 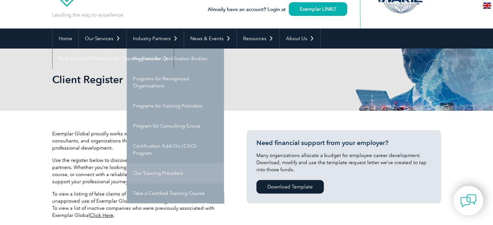 I want to click on h3: Already have an account? Login at, so click(x=278, y=9).